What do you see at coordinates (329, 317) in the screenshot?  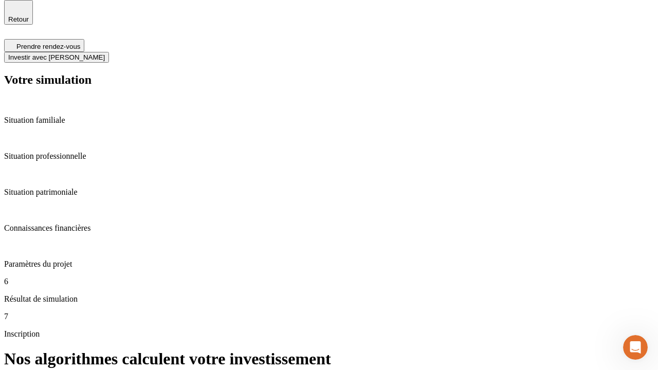 I see `p: 7` at bounding box center [329, 317].